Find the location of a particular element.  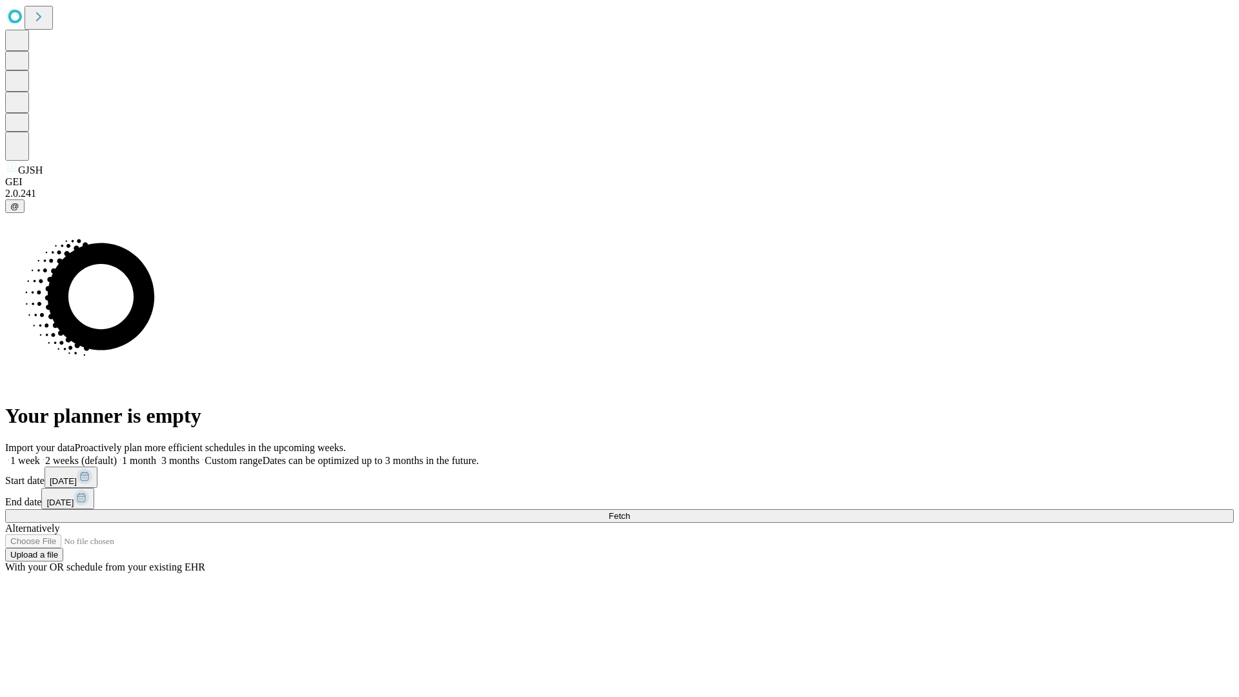

span: Dates can be optimized up to 3 months in the future. is located at coordinates (370, 460).